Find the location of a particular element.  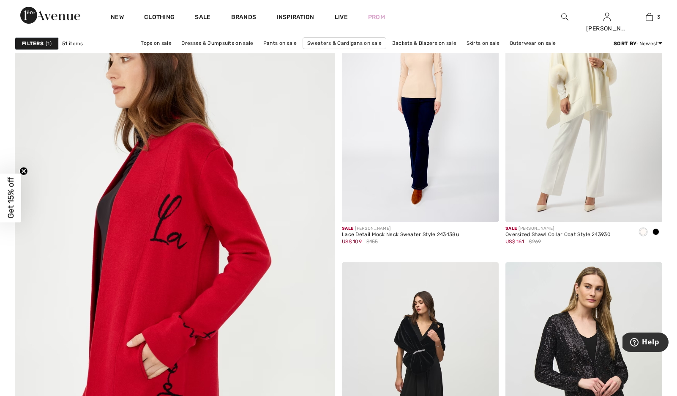

a: Brands is located at coordinates (244, 18).